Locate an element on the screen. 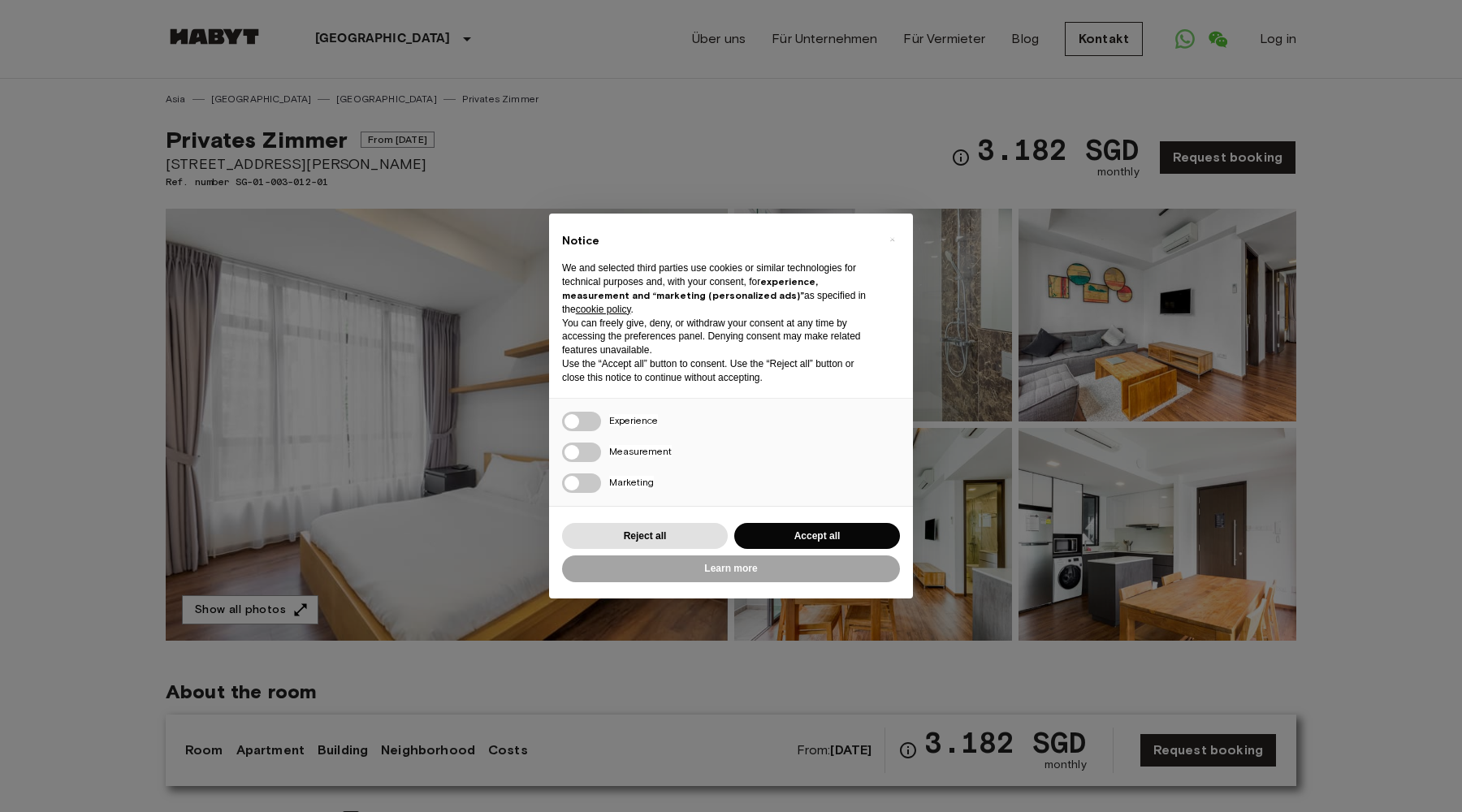 The width and height of the screenshot is (1462, 812). button: Reject all is located at coordinates (645, 536).